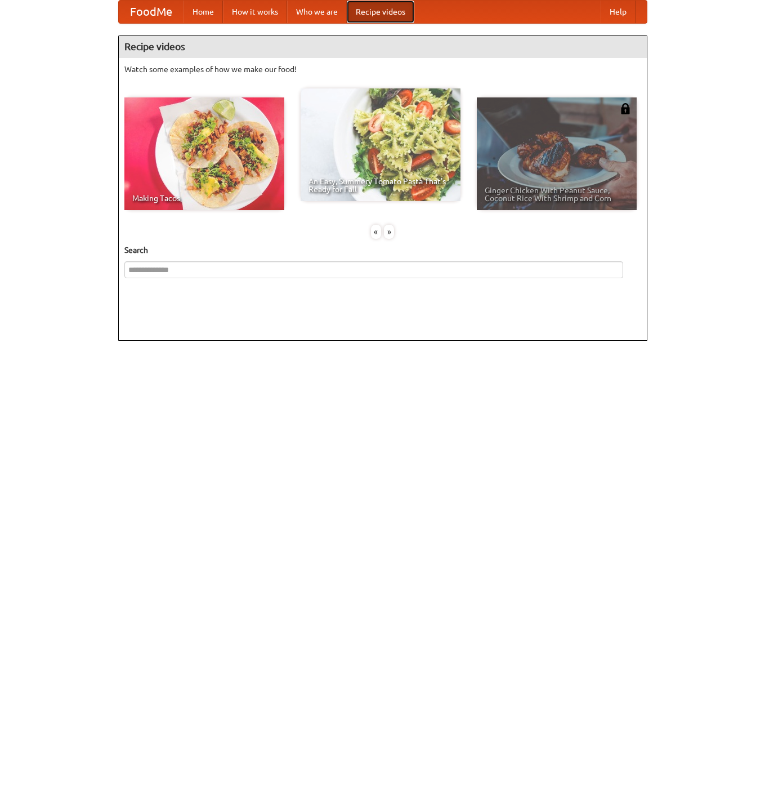  Describe the element at coordinates (204, 198) in the screenshot. I see `span: Making Tacos` at that location.